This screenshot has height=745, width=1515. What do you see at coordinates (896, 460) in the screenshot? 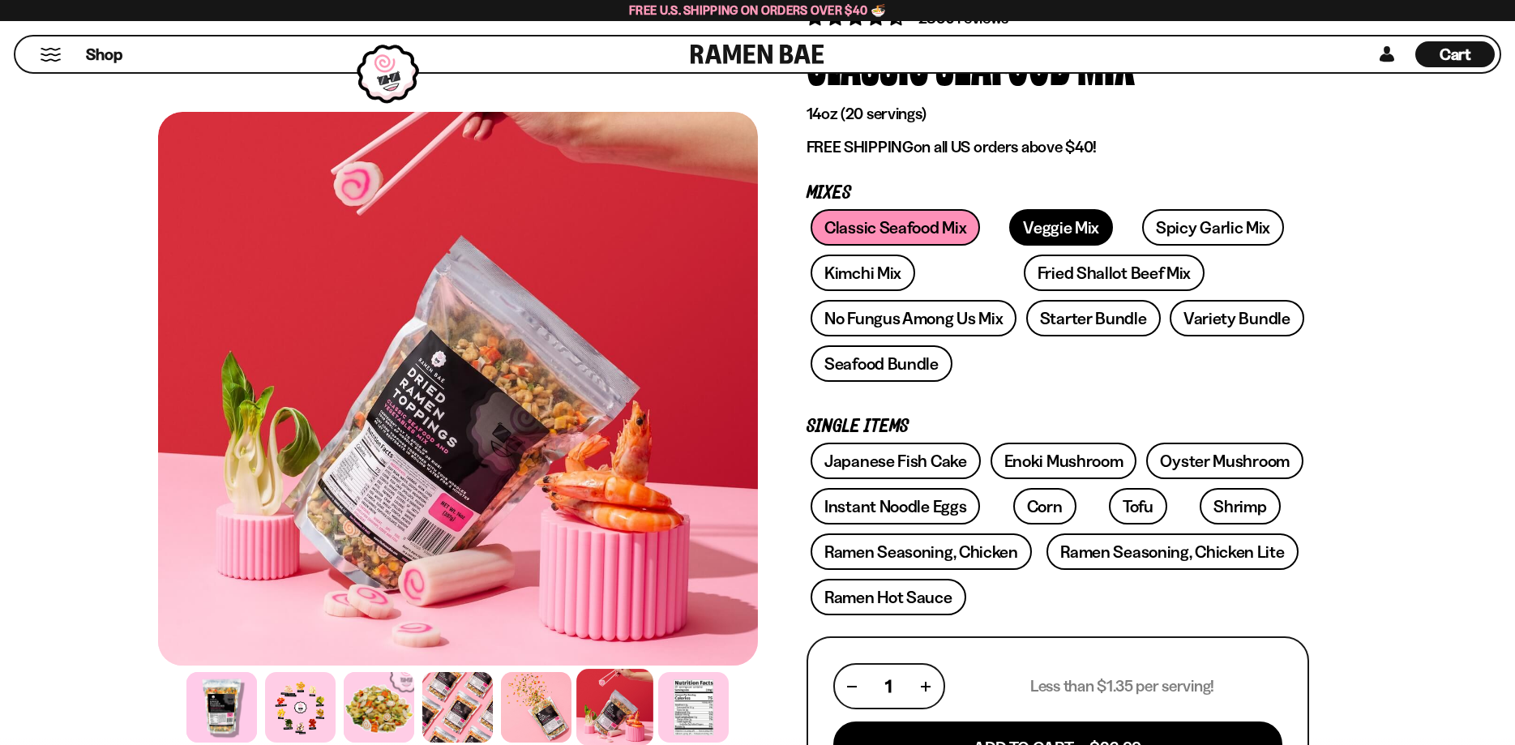
I see `a: Japanese Fish Cake` at bounding box center [896, 460].